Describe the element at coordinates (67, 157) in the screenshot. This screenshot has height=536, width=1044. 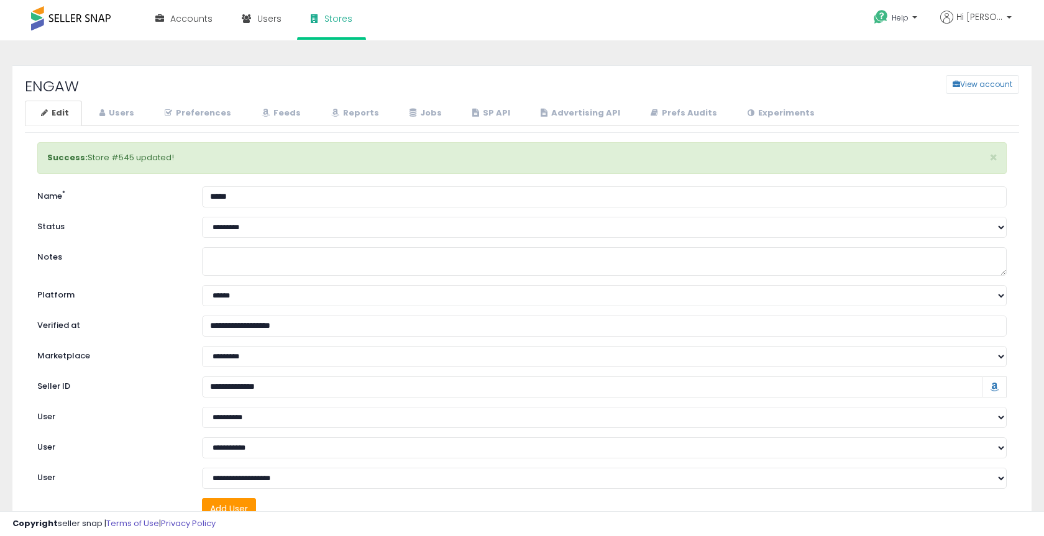
I see `strong: Success:` at that location.